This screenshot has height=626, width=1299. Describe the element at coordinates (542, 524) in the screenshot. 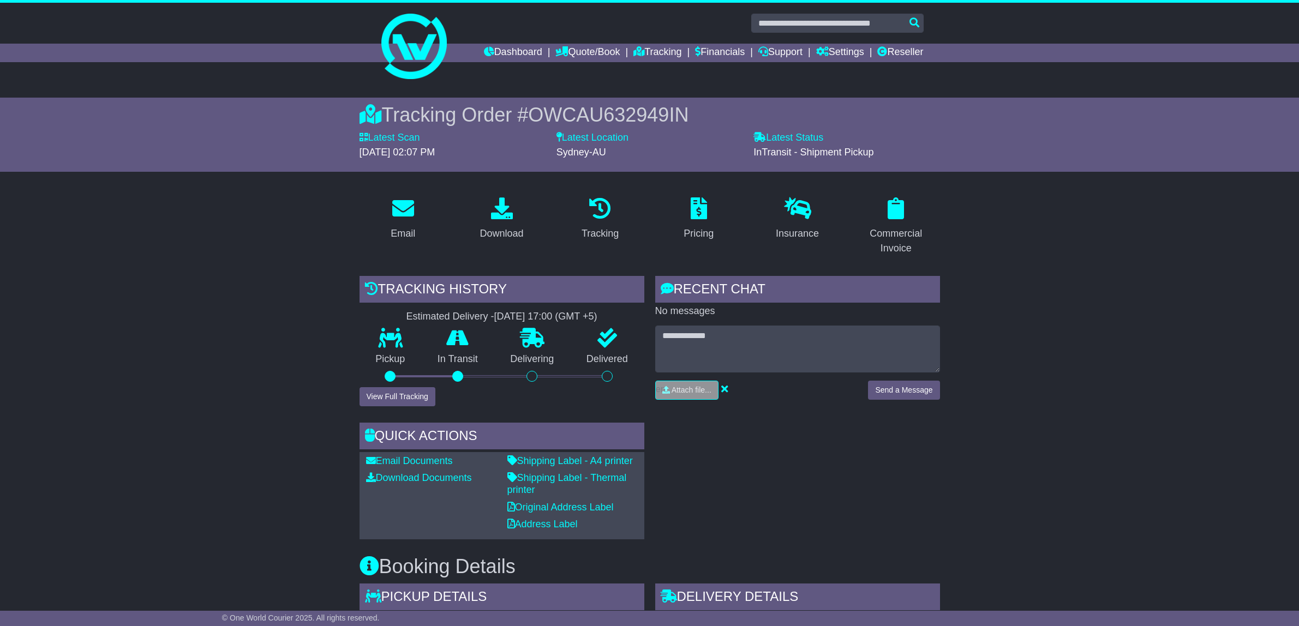

I see `a: Address Label` at that location.